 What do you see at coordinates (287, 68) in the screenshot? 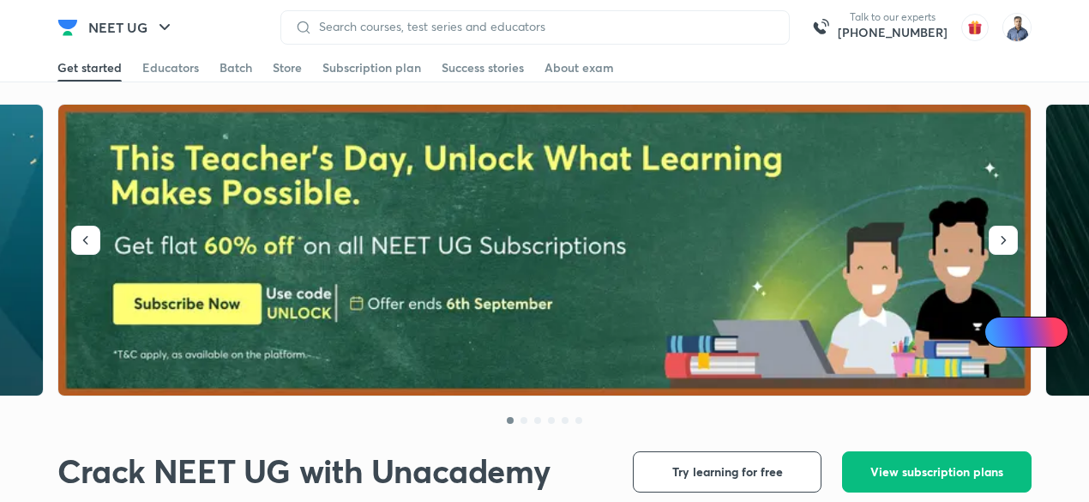
I see `div: Store` at bounding box center [287, 68].